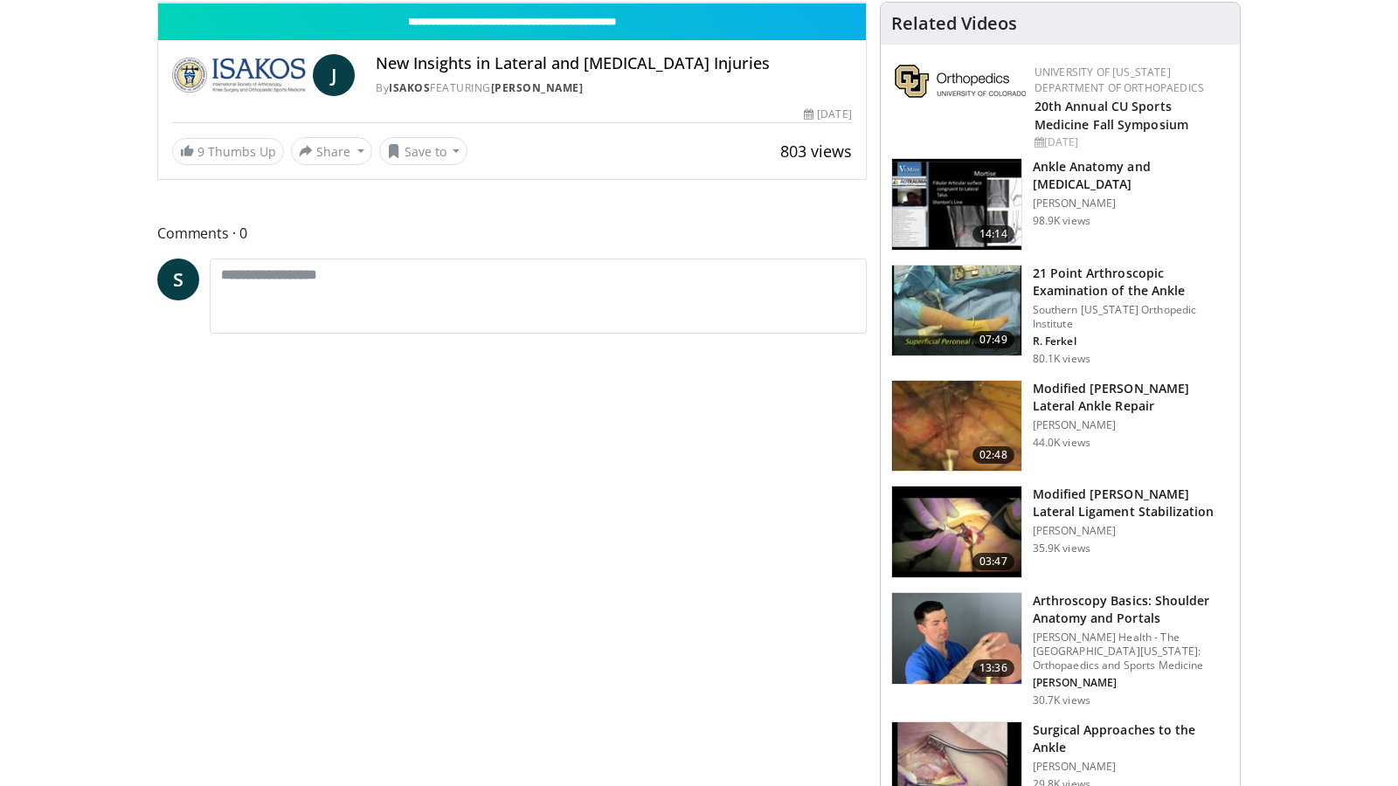  Describe the element at coordinates (334, 75) in the screenshot. I see `span: J` at that location.